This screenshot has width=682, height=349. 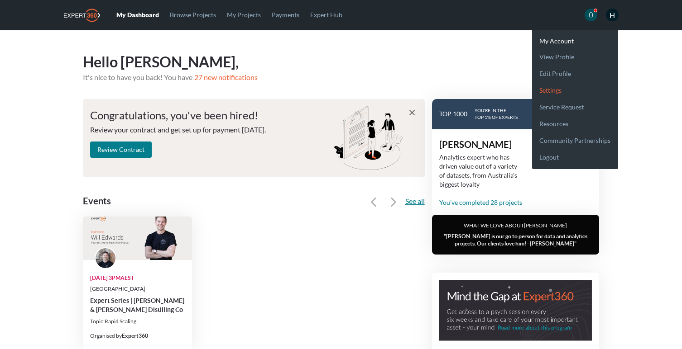 What do you see at coordinates (368, 138) in the screenshot?
I see `img: Congratulations, you've been hired!` at bounding box center [368, 138].